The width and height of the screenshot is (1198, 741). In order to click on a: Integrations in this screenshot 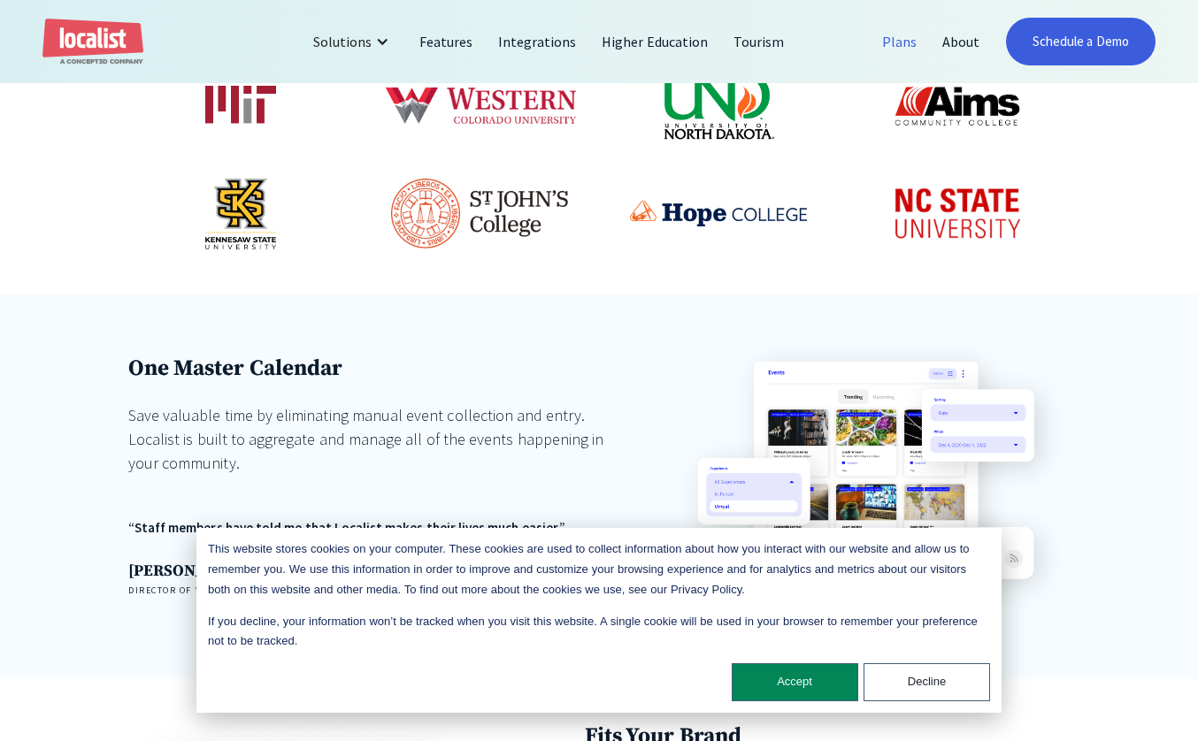, I will do `click(537, 42)`.